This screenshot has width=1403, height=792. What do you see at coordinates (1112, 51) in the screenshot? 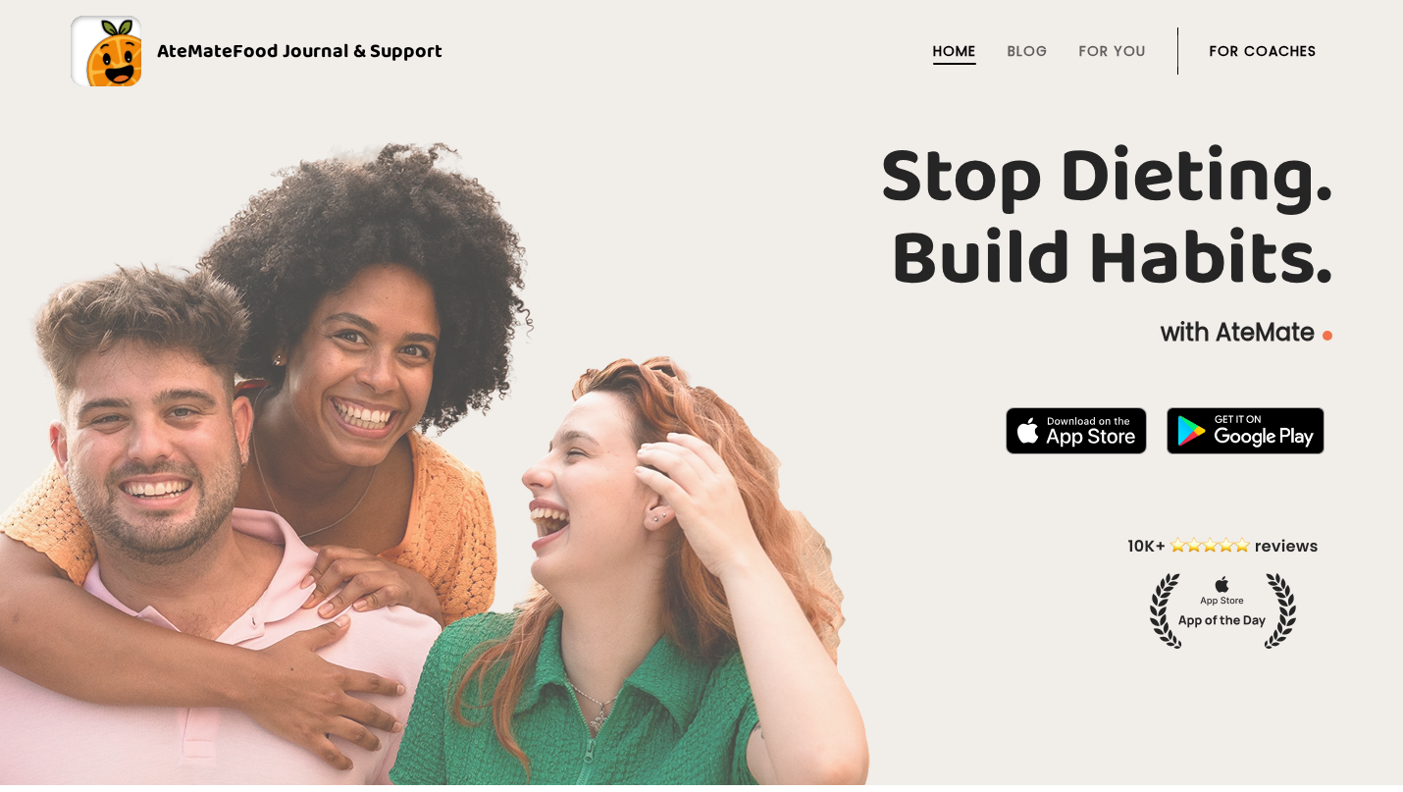
I see `a: For You` at bounding box center [1112, 51].